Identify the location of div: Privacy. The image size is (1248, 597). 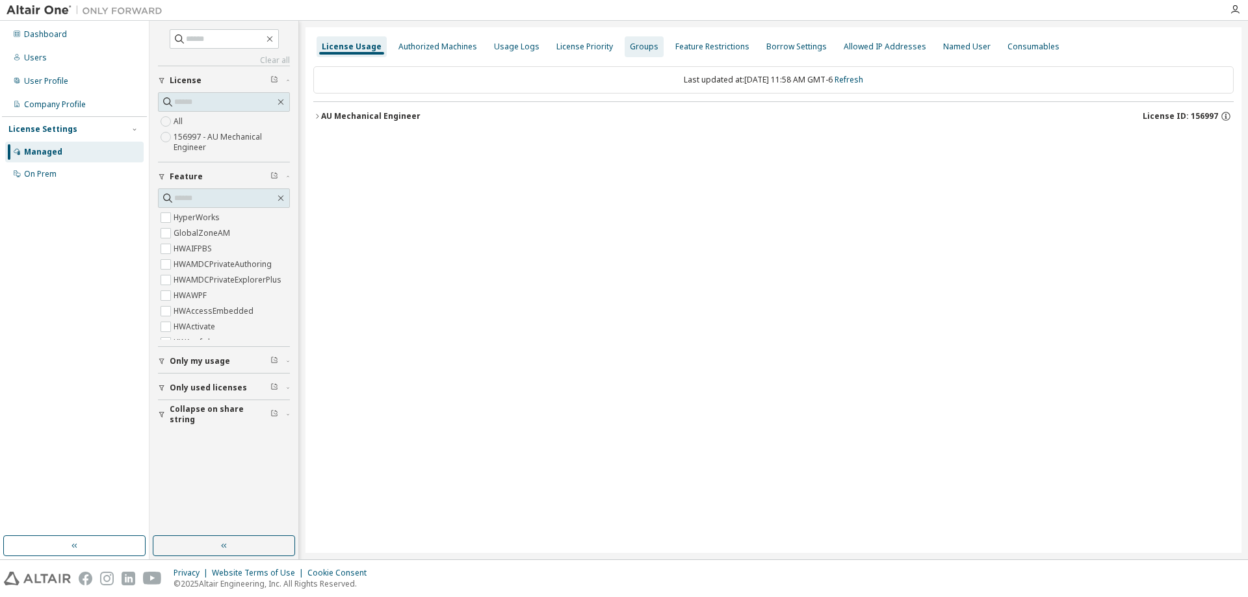
(192, 573).